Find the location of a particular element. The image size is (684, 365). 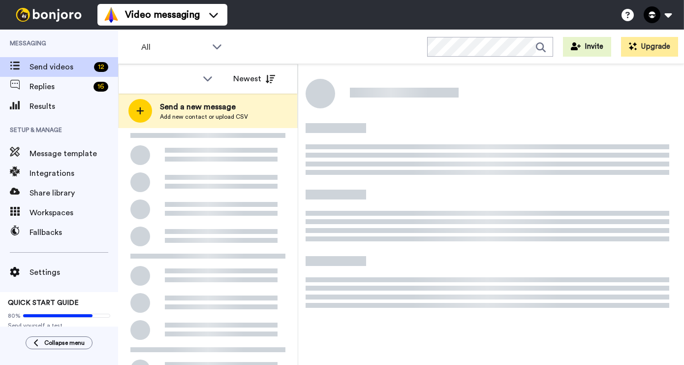

span: Send yourself a test is located at coordinates (59, 325).